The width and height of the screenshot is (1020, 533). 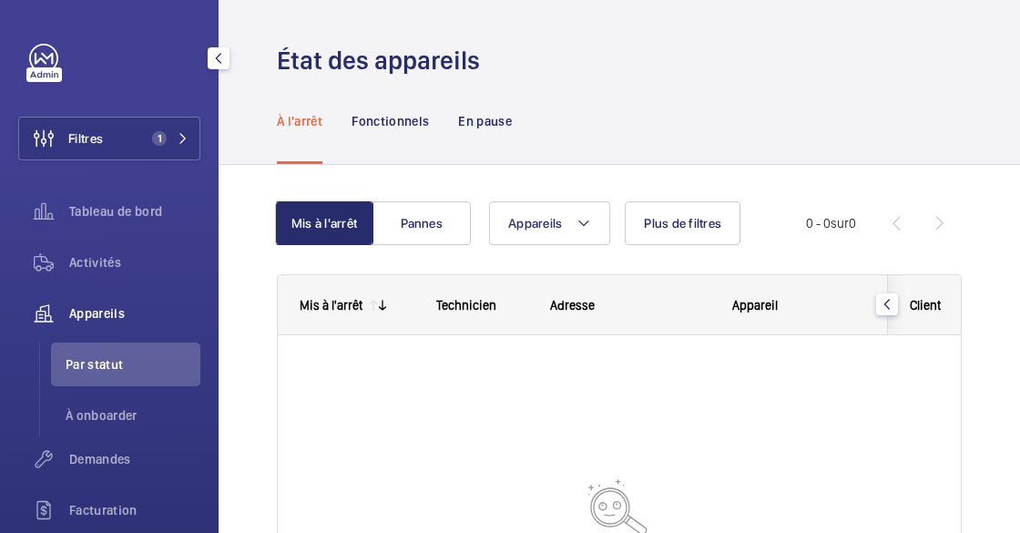 I want to click on span: Technicien, so click(x=466, y=305).